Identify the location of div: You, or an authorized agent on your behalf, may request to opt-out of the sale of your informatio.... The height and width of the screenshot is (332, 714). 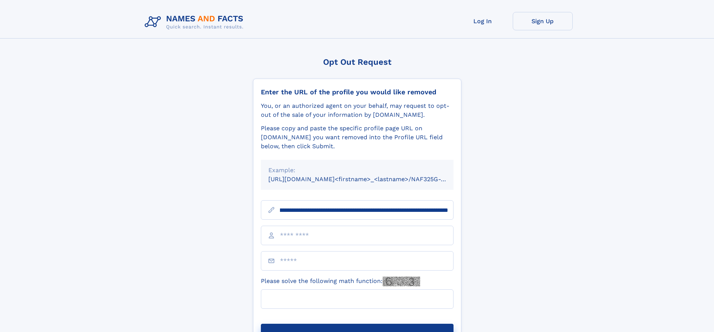
(357, 111).